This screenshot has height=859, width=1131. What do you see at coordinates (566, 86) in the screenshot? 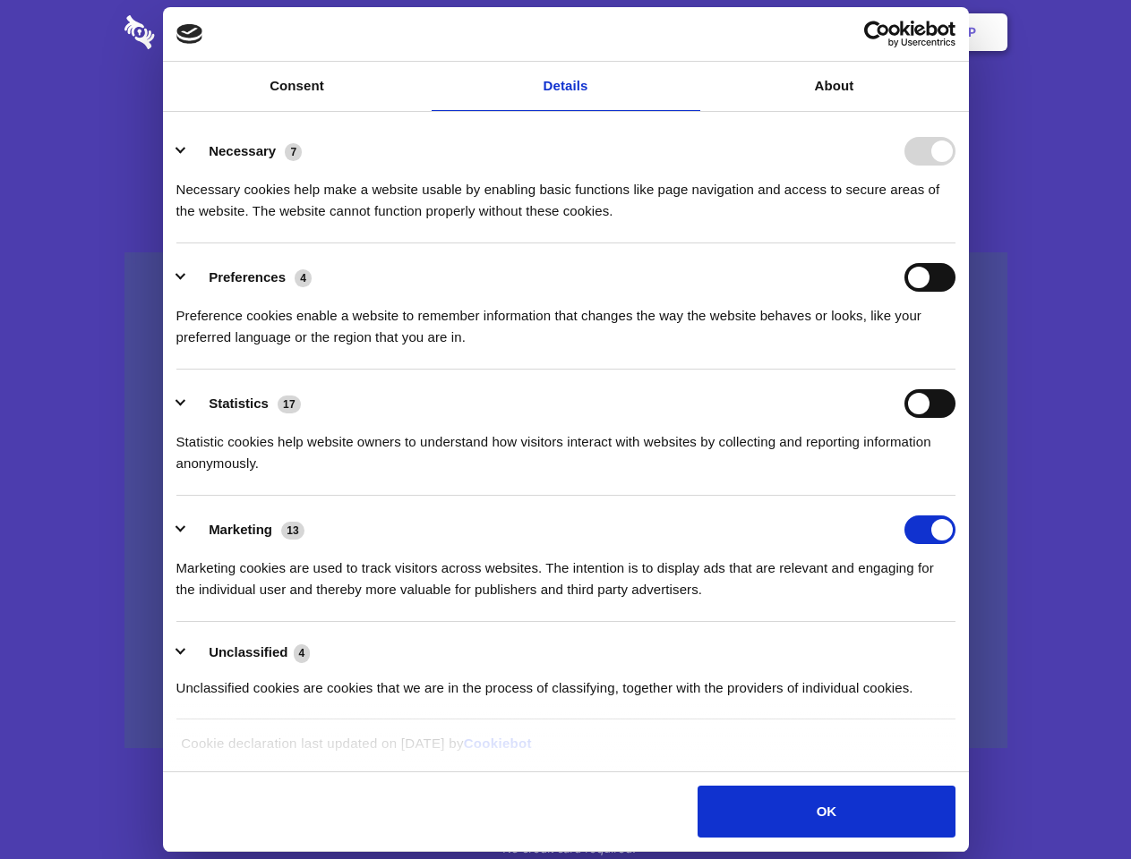
I see `a: Details` at bounding box center [566, 86].